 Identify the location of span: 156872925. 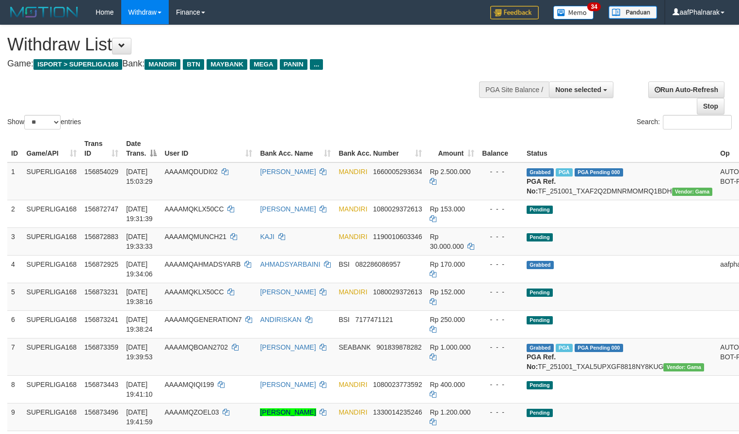
(101, 264).